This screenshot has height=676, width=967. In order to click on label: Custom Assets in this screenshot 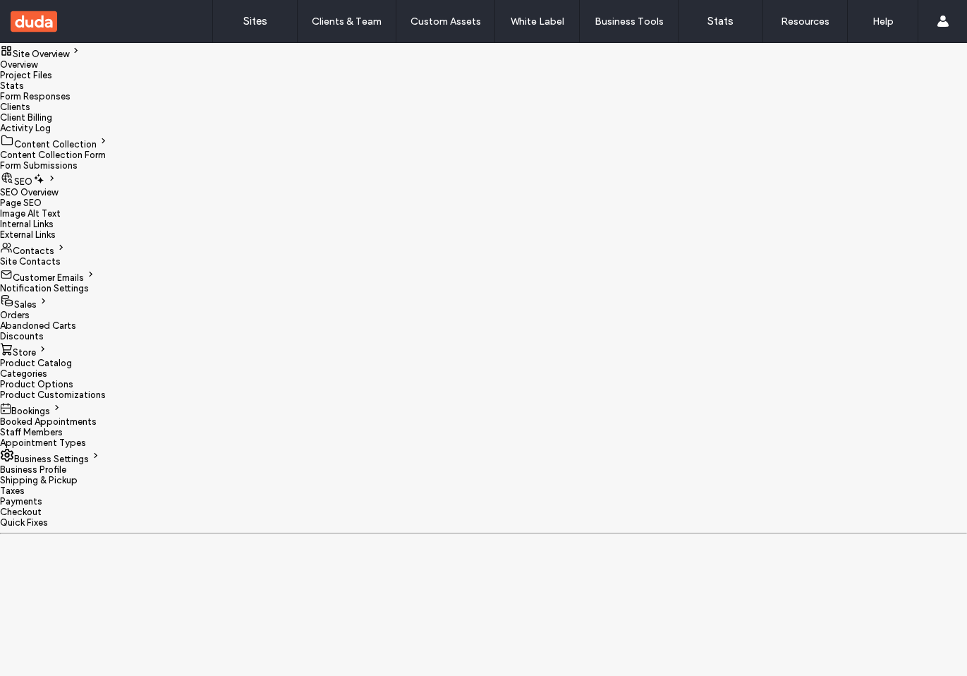, I will do `click(446, 21)`.